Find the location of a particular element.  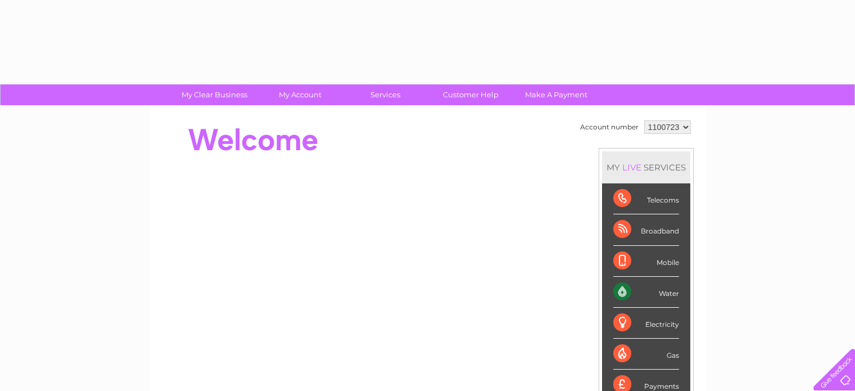

a: My Account is located at coordinates (300, 94).